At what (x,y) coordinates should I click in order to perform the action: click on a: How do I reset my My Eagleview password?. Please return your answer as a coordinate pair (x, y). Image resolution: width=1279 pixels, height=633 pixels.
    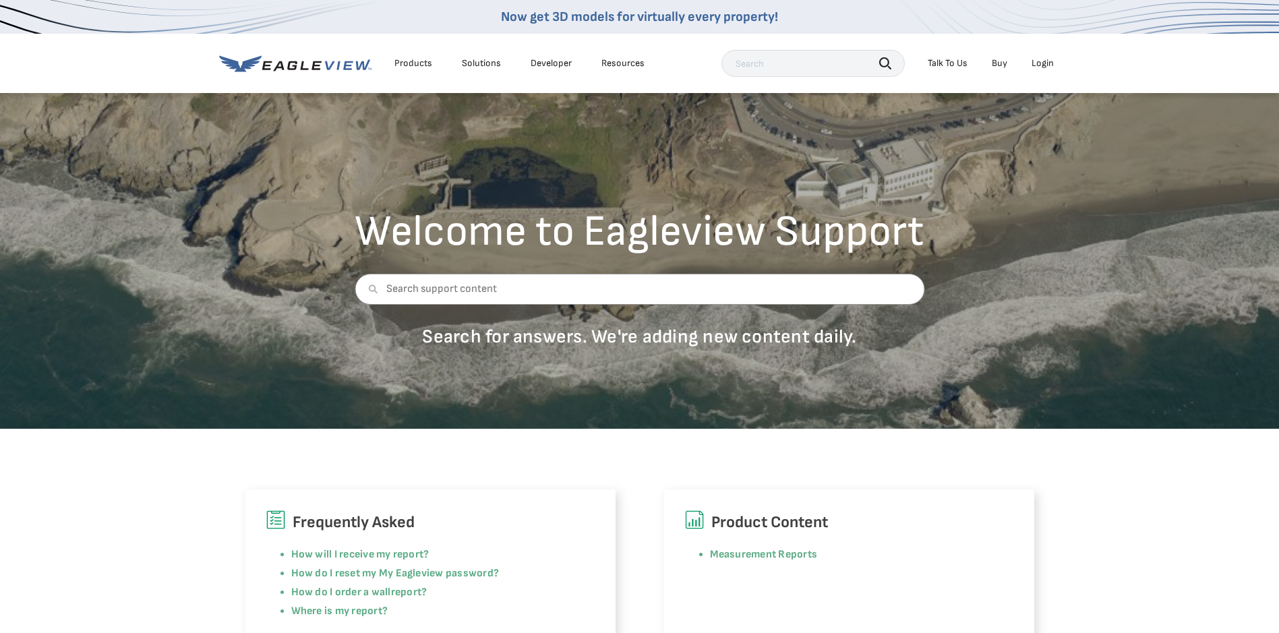
    Looking at the image, I should click on (395, 573).